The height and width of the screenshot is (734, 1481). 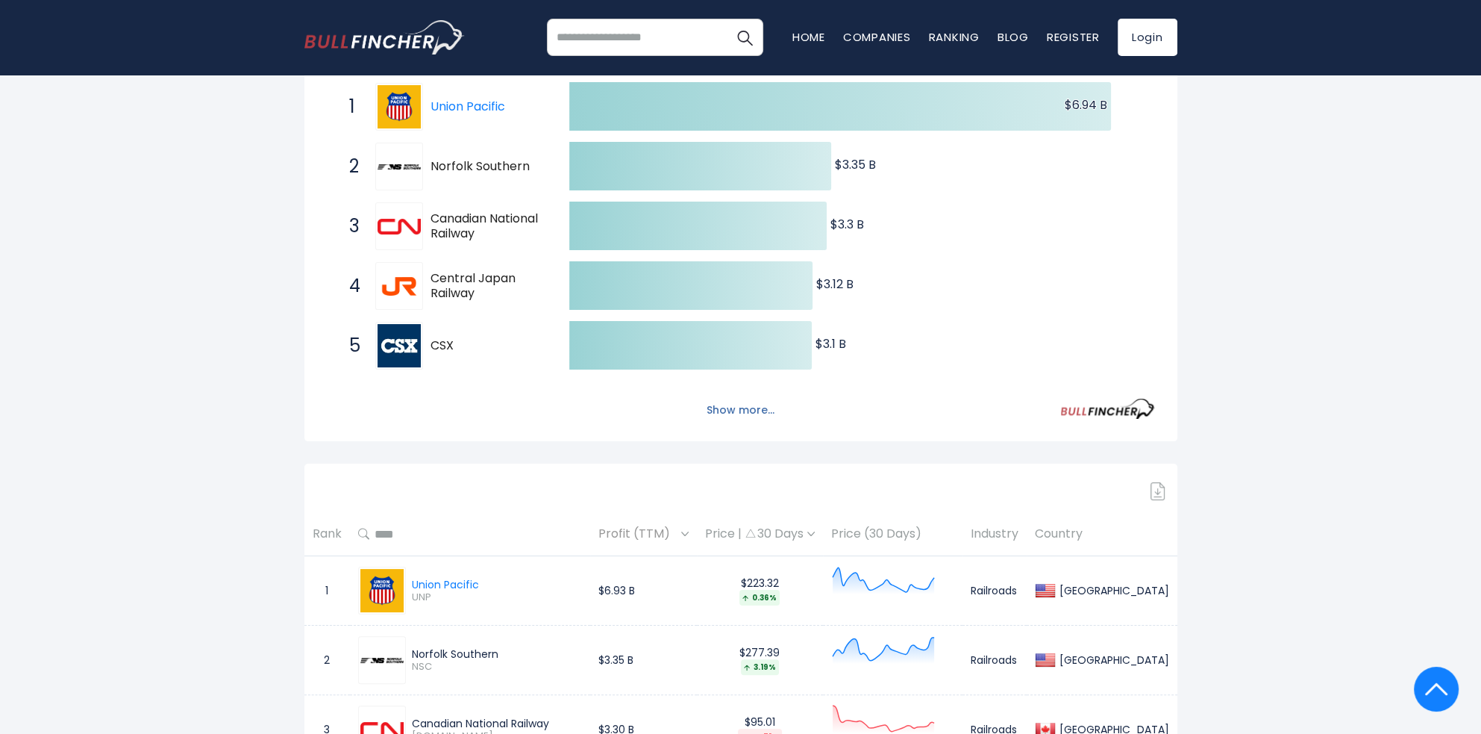 What do you see at coordinates (893, 534) in the screenshot?
I see `th: Price (30 Days)` at bounding box center [893, 534].